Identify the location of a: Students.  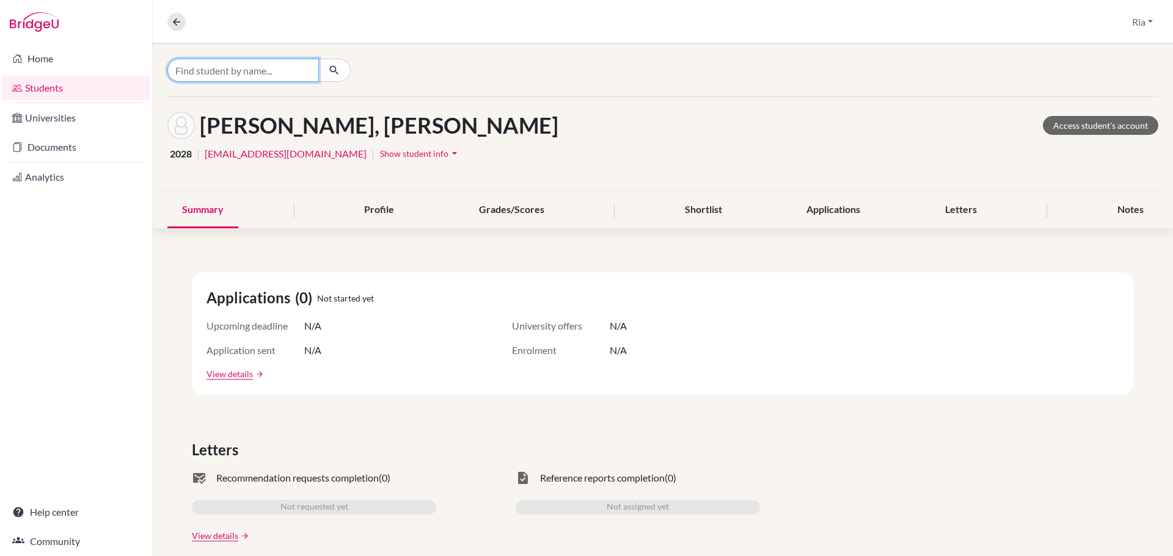
(76, 88).